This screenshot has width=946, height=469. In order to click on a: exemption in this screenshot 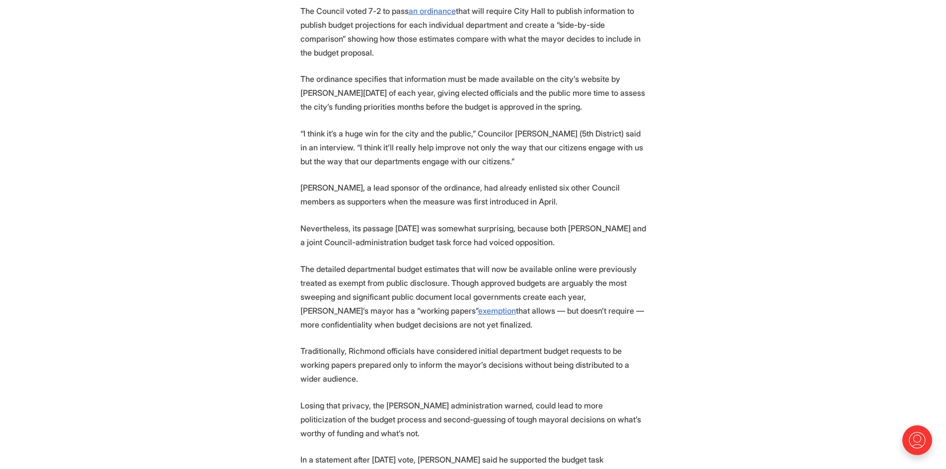, I will do `click(497, 311)`.